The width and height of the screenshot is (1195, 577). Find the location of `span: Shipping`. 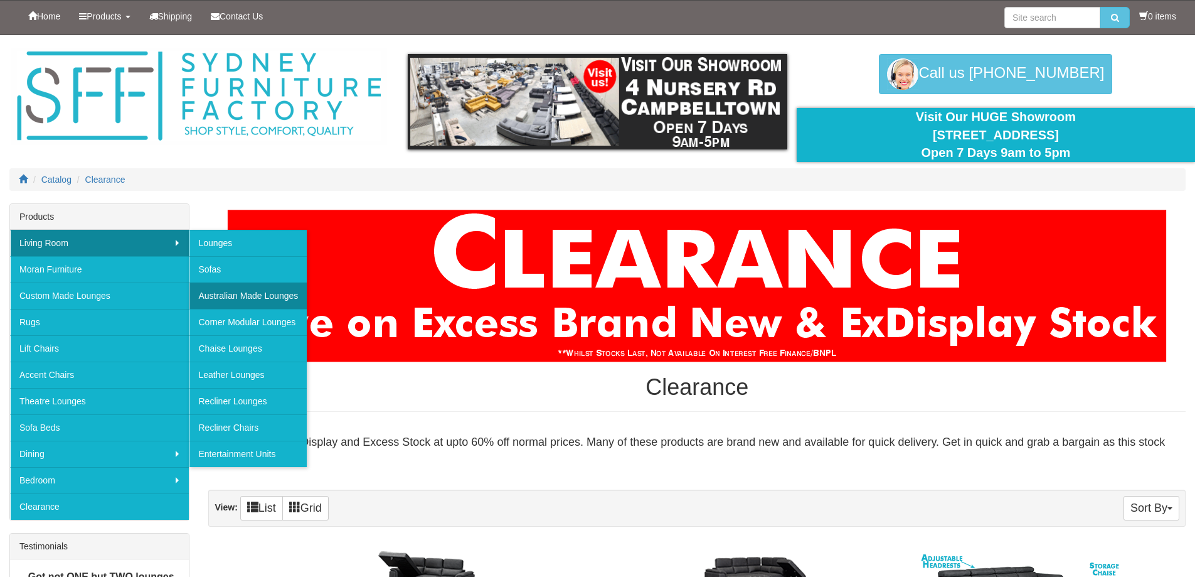

span: Shipping is located at coordinates (175, 16).